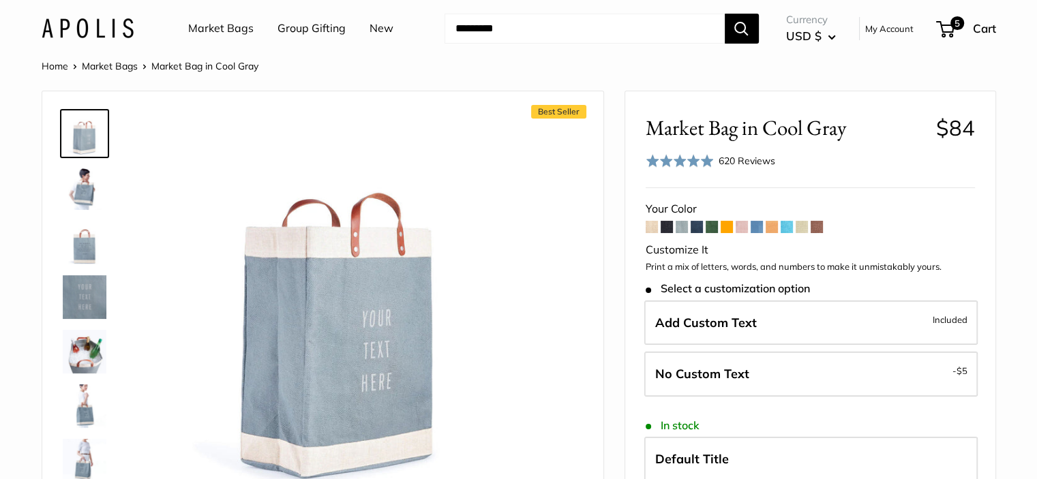 The width and height of the screenshot is (1037, 479). I want to click on span: Currency, so click(810, 20).